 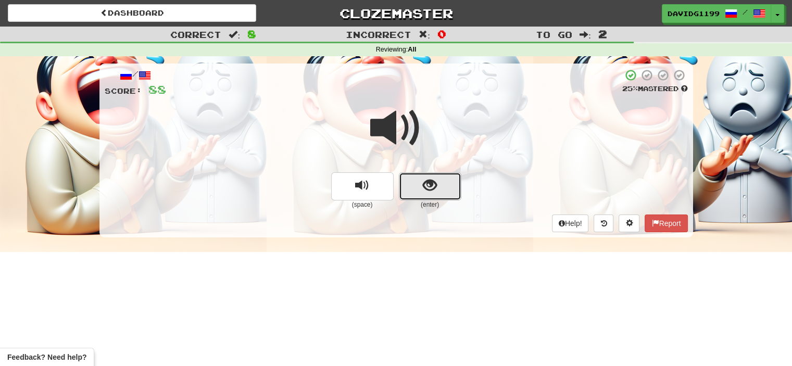 What do you see at coordinates (251, 34) in the screenshot?
I see `span: 8` at bounding box center [251, 34].